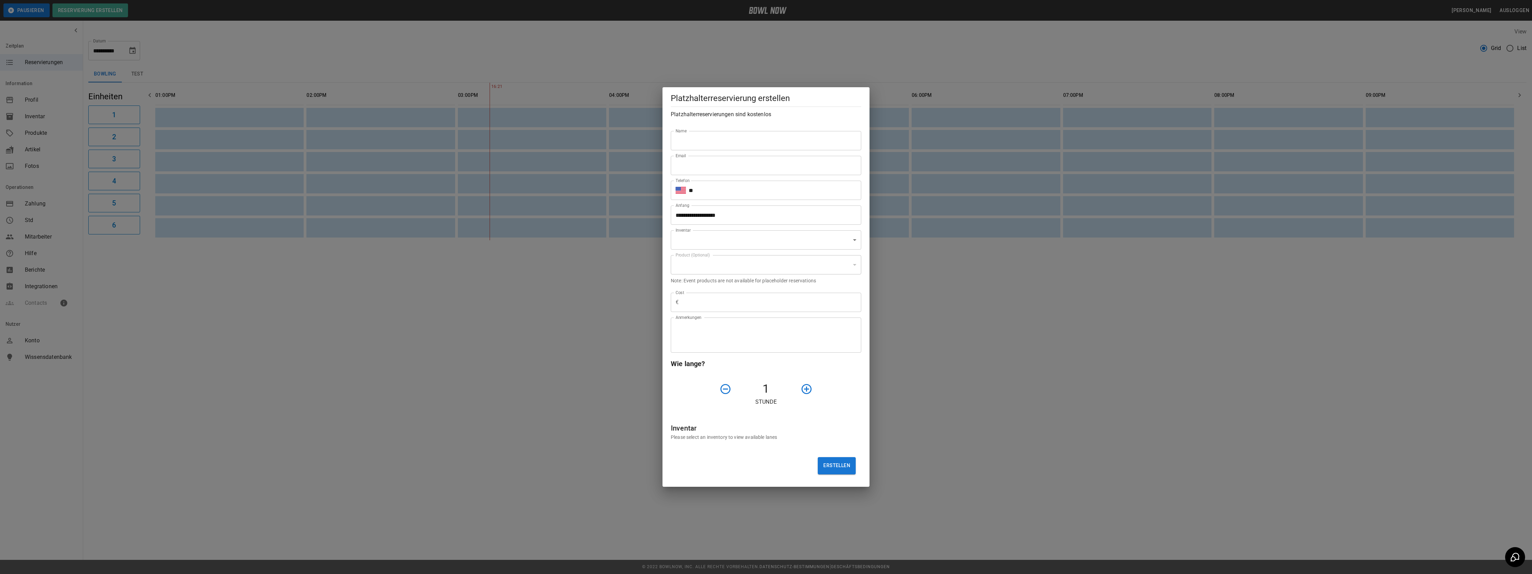 Image resolution: width=1532 pixels, height=574 pixels. What do you see at coordinates (766, 281) in the screenshot?
I see `p: Note: Event products are not available for placeholder reservations` at bounding box center [766, 281].